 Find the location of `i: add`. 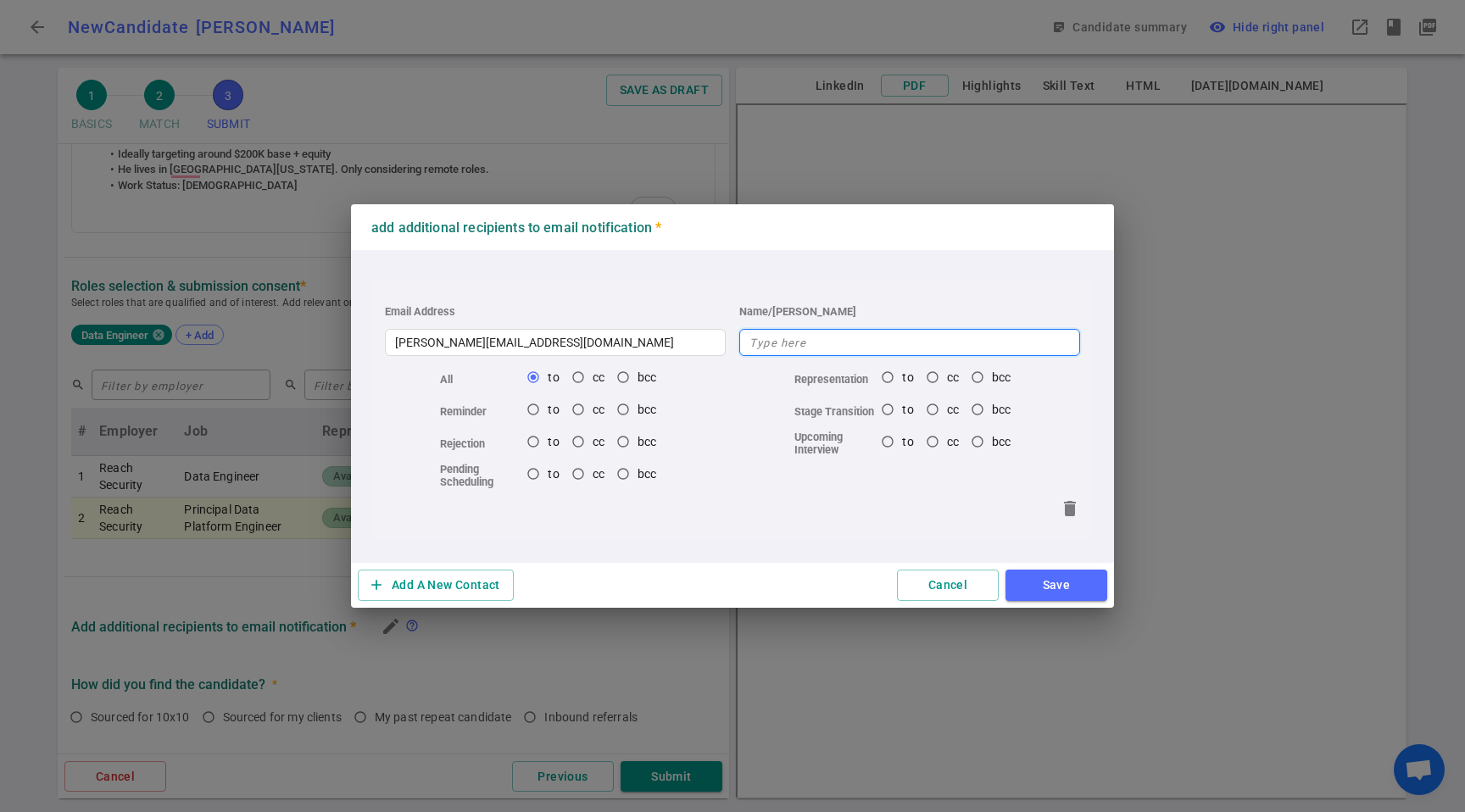

i: add is located at coordinates (376, 585).